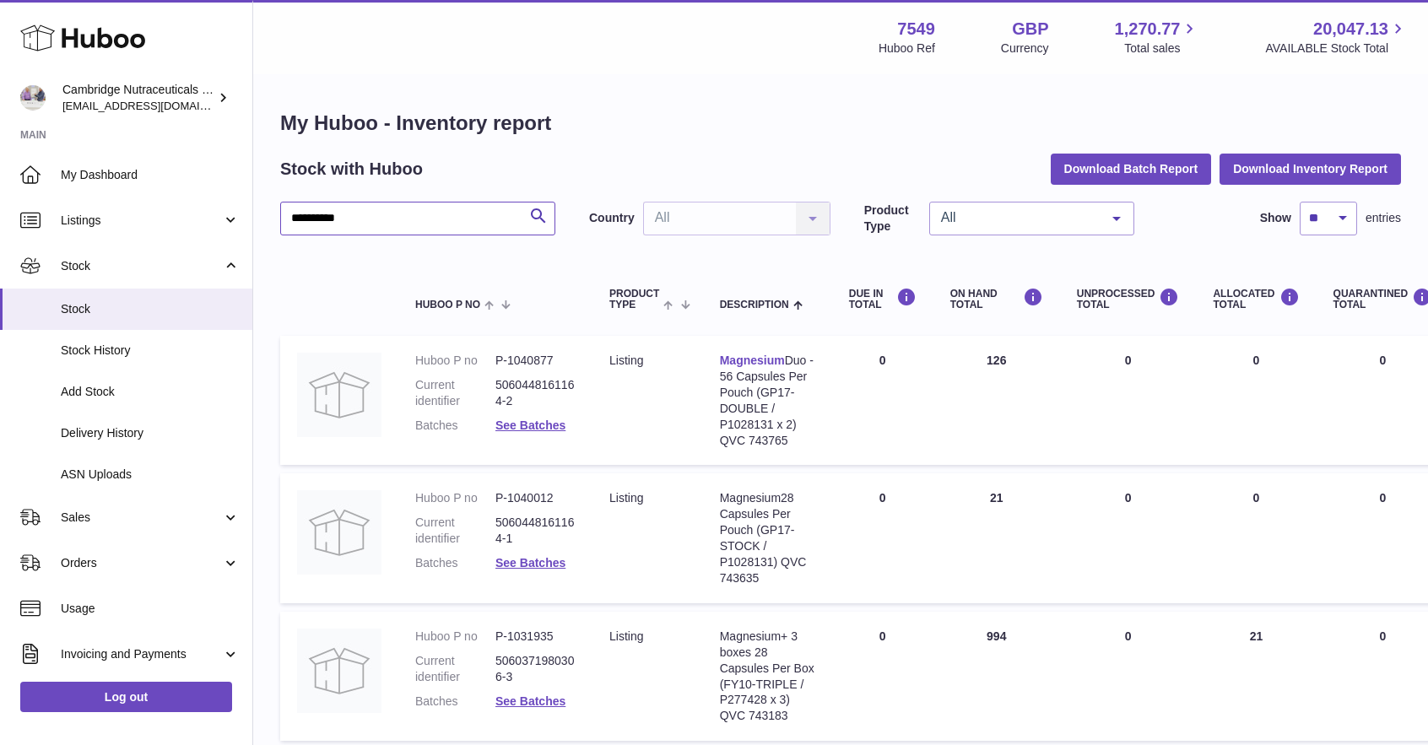 Image resolution: width=1428 pixels, height=745 pixels. Describe the element at coordinates (1025, 48) in the screenshot. I see `div: Currency` at that location.